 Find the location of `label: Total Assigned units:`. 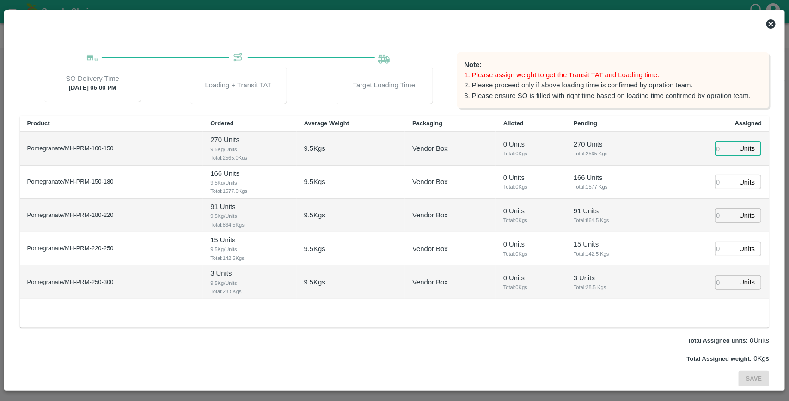

label: Total Assigned units: is located at coordinates (718, 340).